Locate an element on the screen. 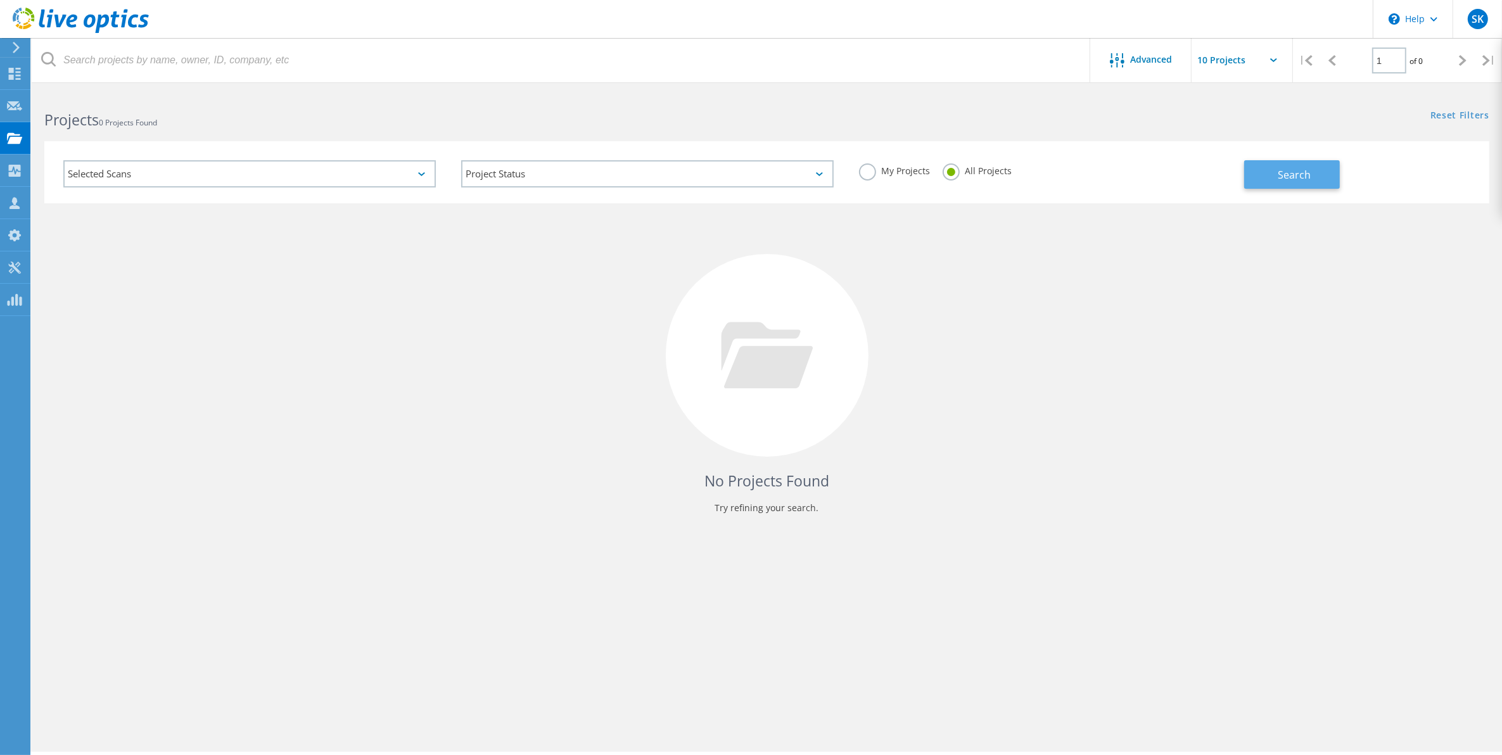 This screenshot has width=1502, height=755. span: Search is located at coordinates (1295, 175).